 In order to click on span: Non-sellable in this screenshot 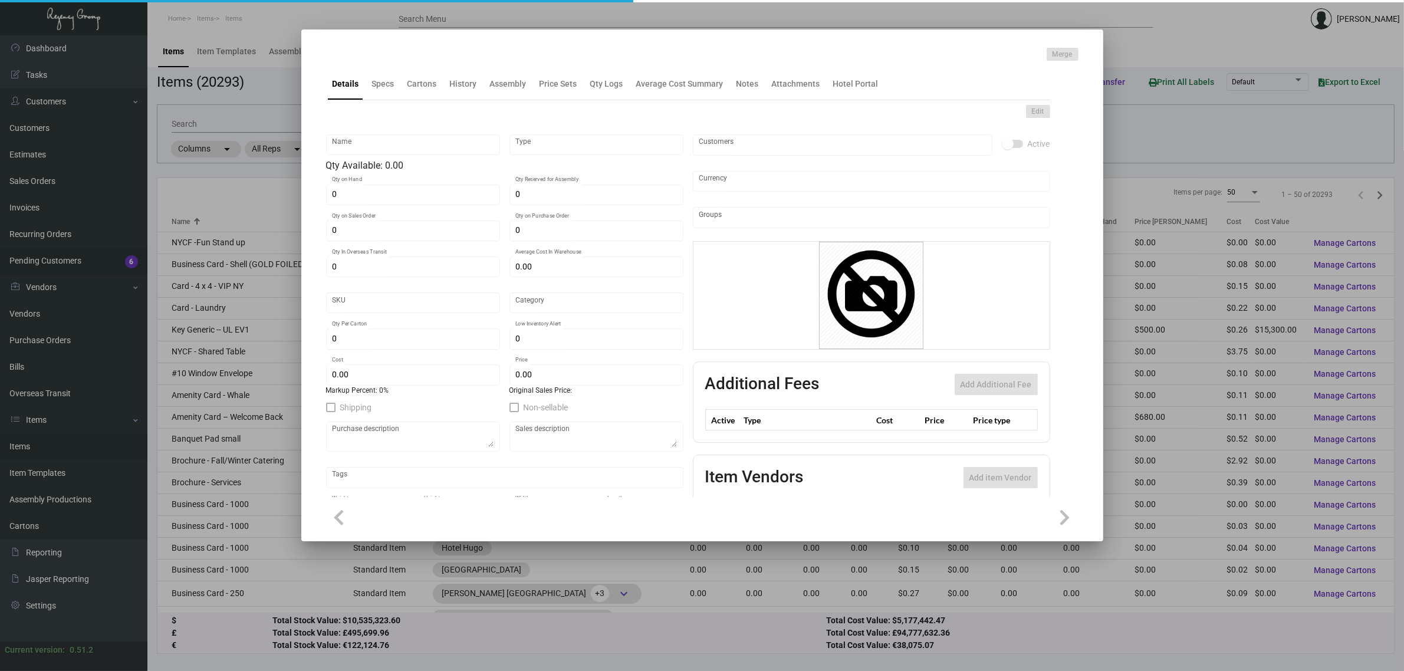, I will do `click(546, 407)`.